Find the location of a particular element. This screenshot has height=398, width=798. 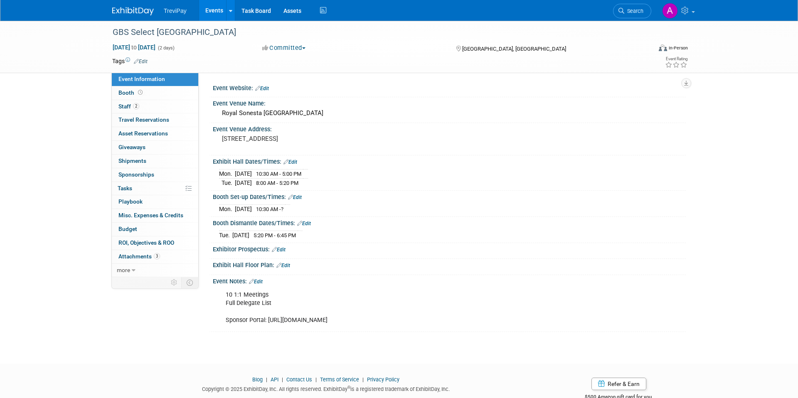

span: Tasks is located at coordinates (125, 188).